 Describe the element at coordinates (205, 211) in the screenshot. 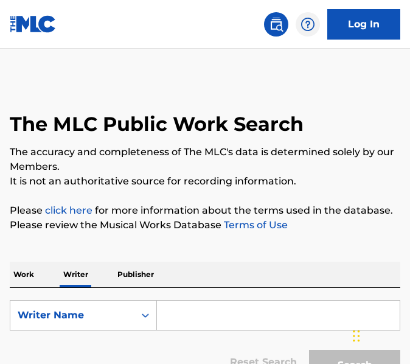

I see `p: Please for more information about the terms used in the database.` at that location.